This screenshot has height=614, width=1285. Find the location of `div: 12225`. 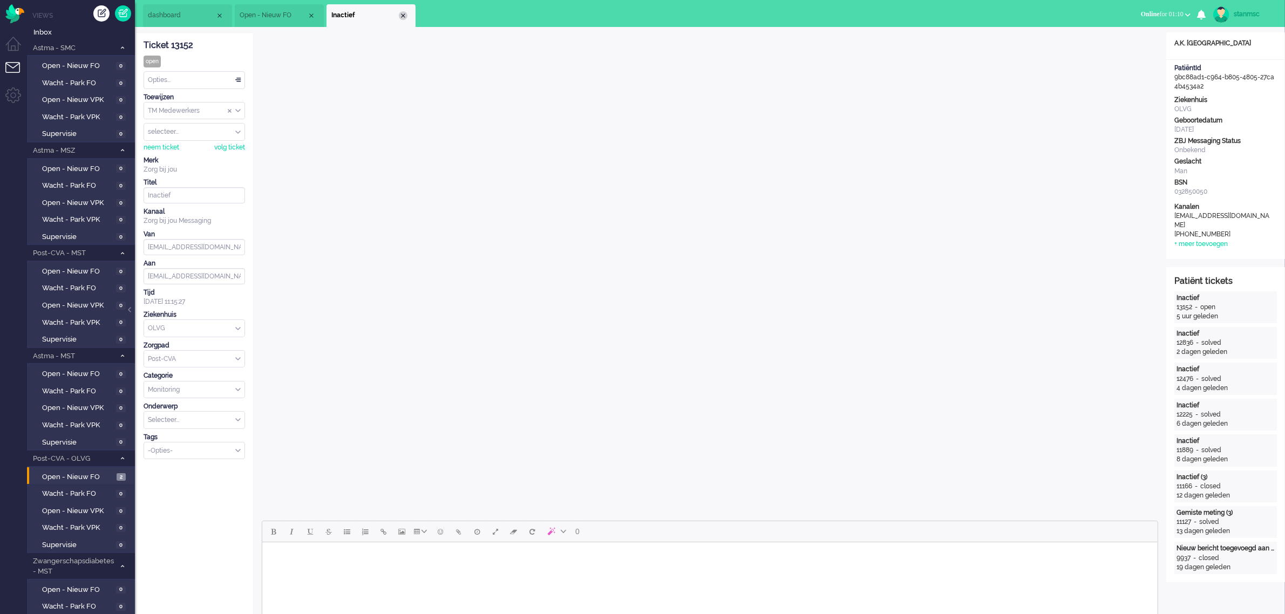

div: 12225 is located at coordinates (1184, 414).